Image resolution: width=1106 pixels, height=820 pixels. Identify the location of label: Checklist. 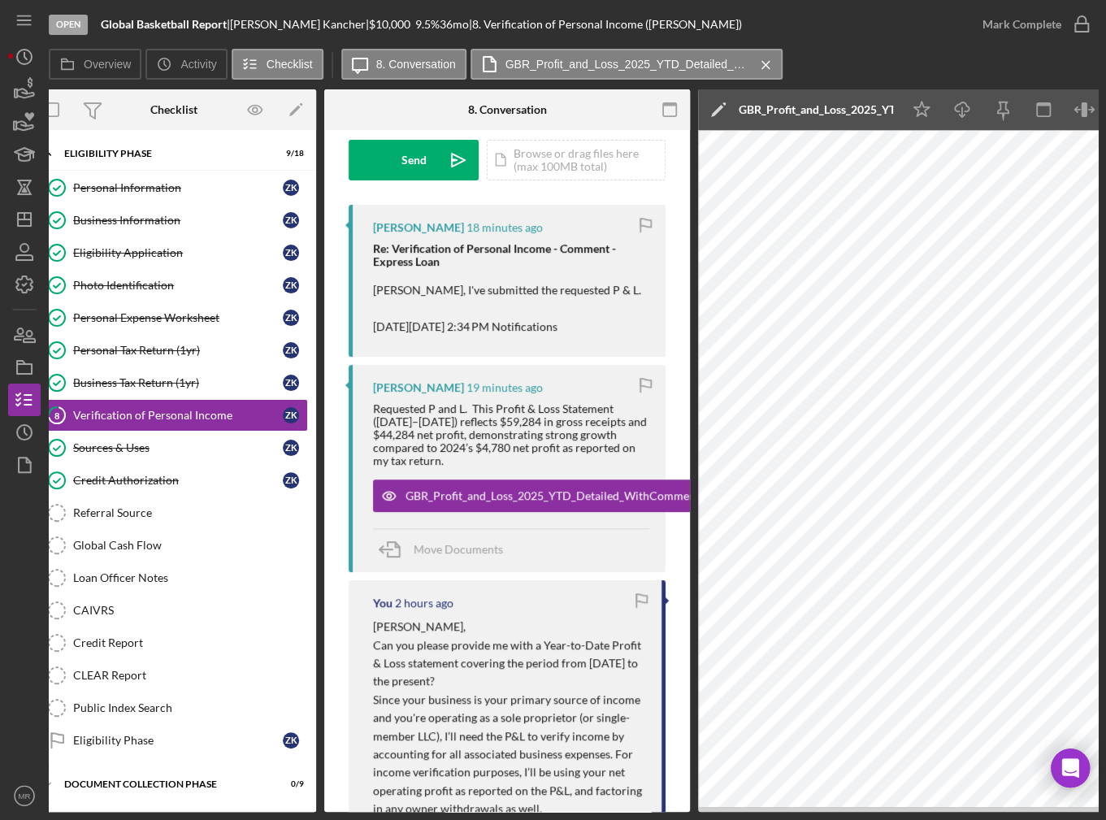
(289, 64).